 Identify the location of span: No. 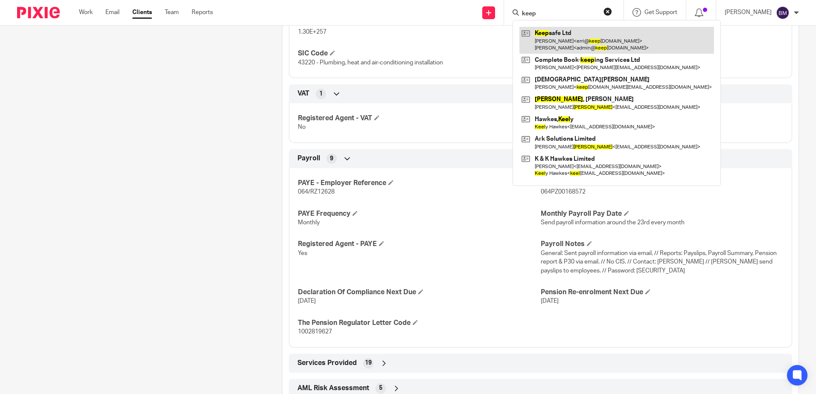
(302, 127).